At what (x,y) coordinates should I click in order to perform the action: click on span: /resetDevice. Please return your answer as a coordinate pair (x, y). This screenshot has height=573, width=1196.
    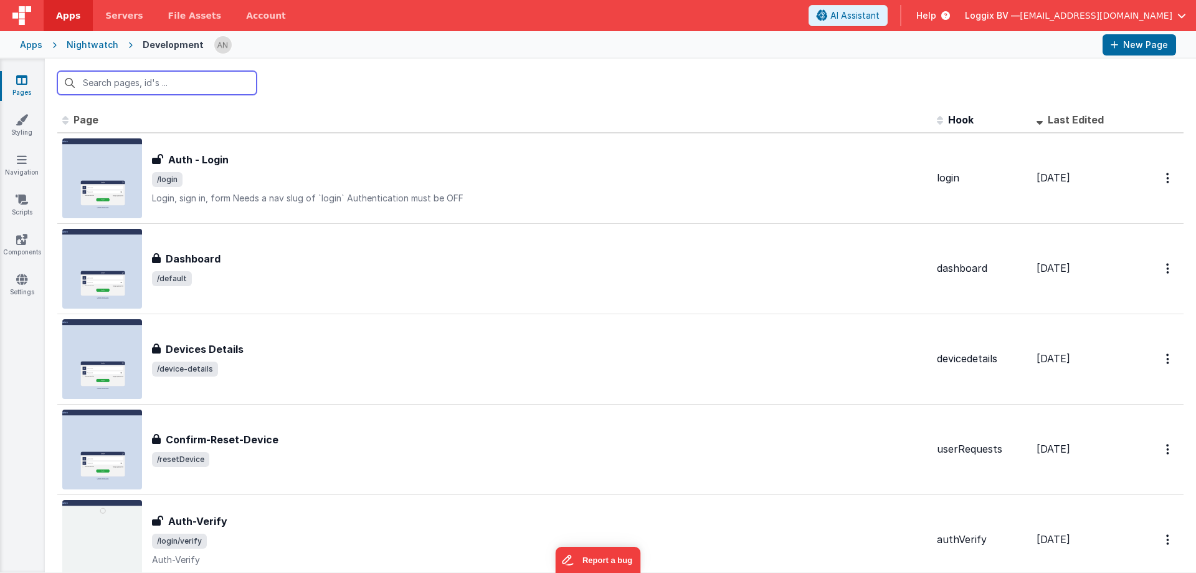
    Looking at the image, I should click on (181, 459).